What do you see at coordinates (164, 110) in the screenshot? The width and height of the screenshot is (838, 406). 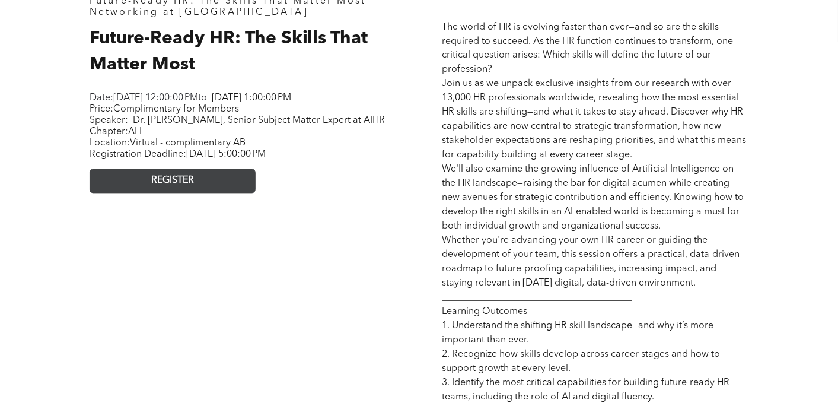 I see `span: Price:` at bounding box center [164, 110].